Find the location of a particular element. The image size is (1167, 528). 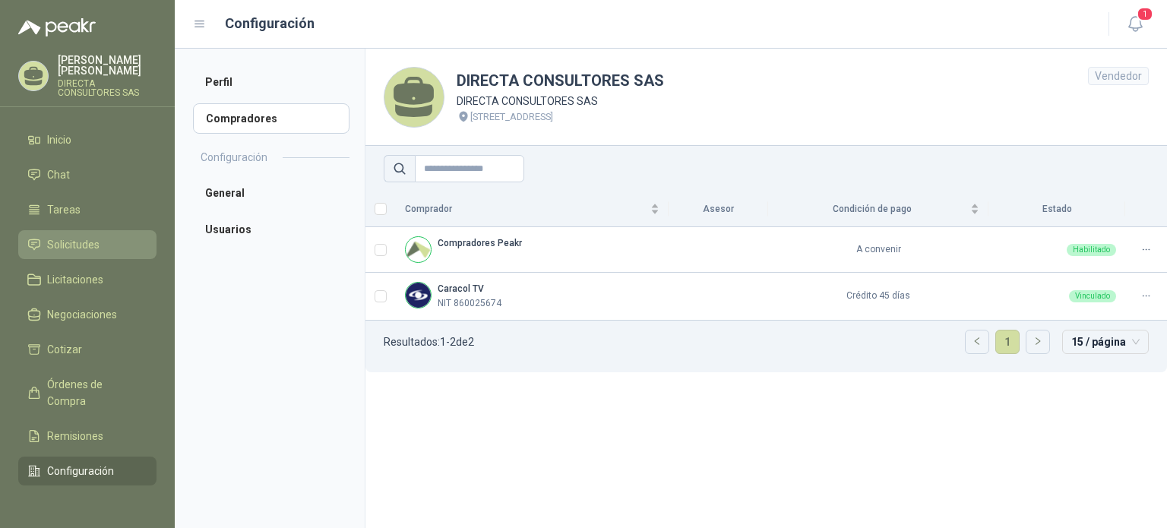

button: left is located at coordinates (977, 342).